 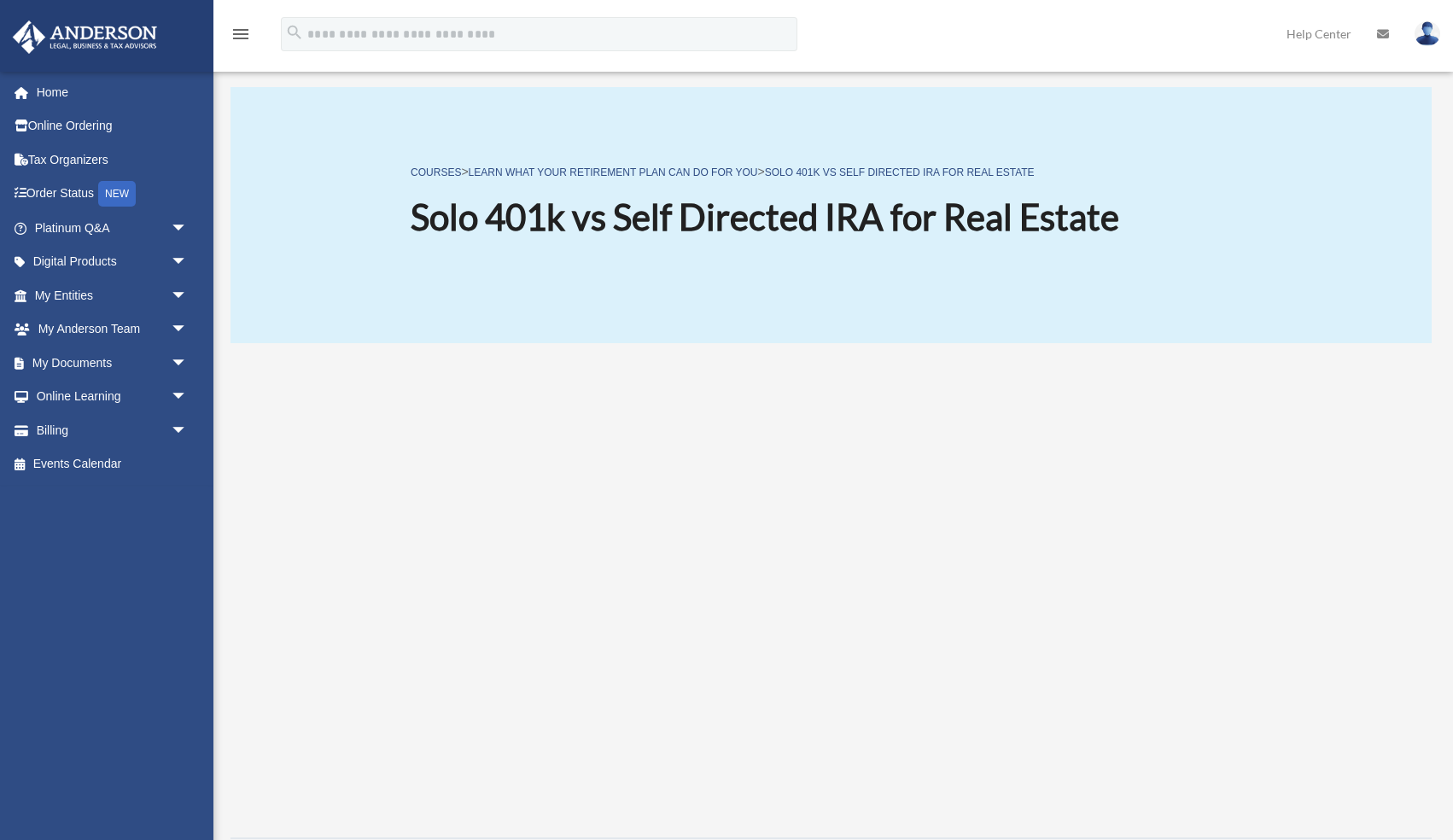 I want to click on a: Solo 401k vs Self Directed IRA for Real Estate, so click(x=900, y=172).